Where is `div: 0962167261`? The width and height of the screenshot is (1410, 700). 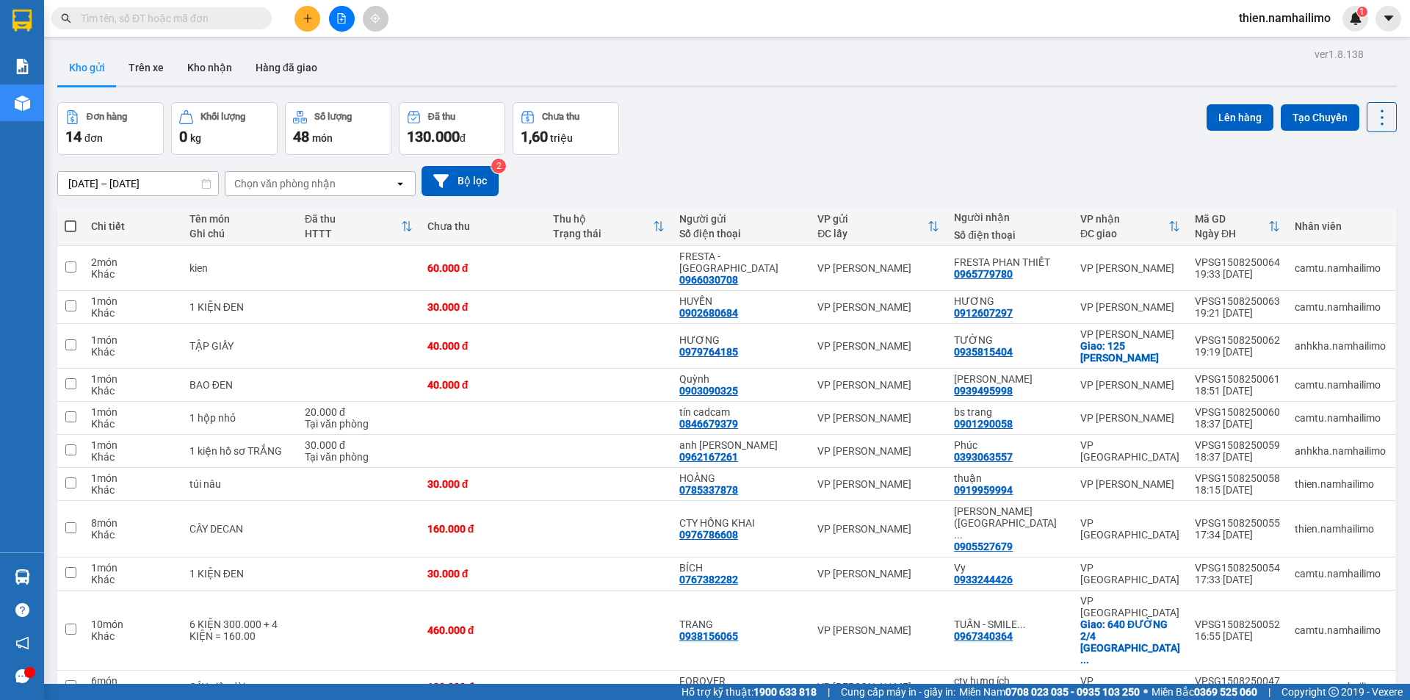 div: 0962167261 is located at coordinates (709, 457).